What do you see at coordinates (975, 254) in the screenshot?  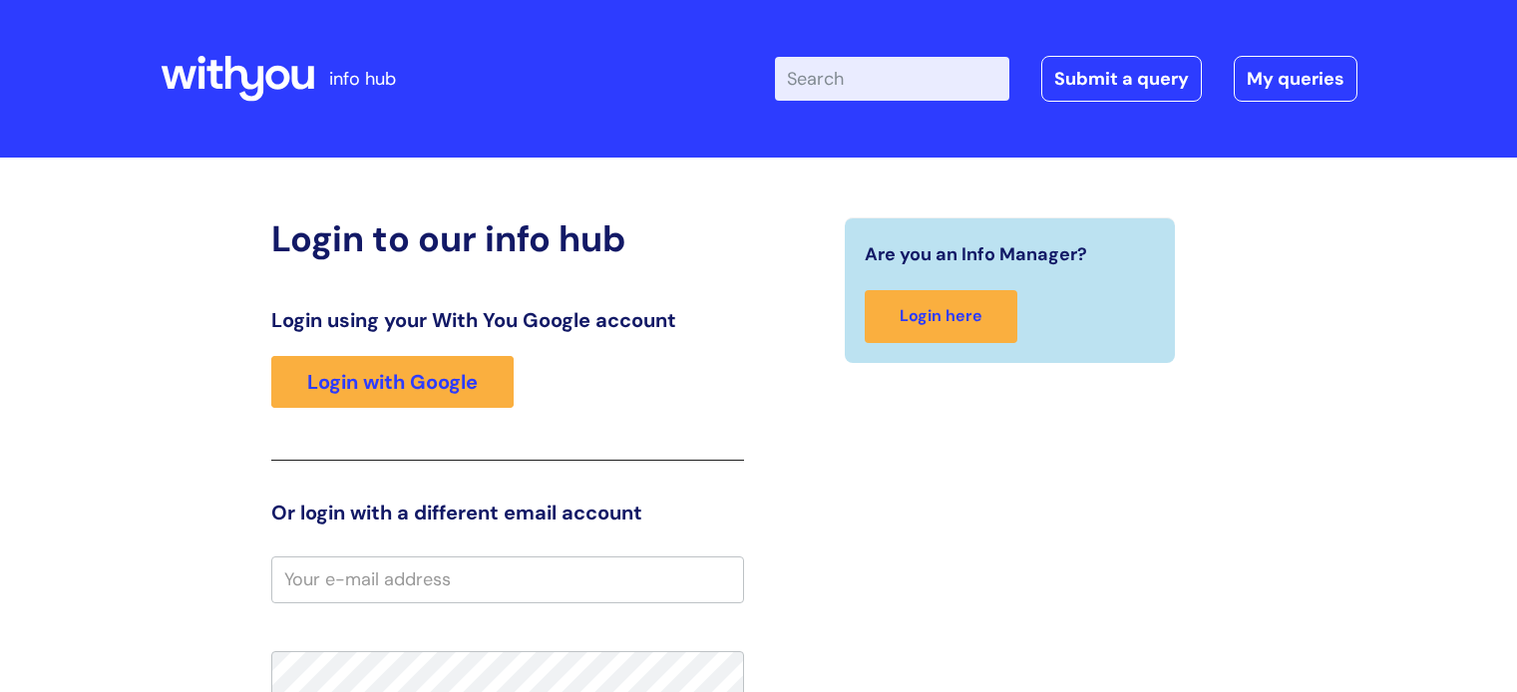 I see `span: Are you an Info Manager?` at bounding box center [975, 254].